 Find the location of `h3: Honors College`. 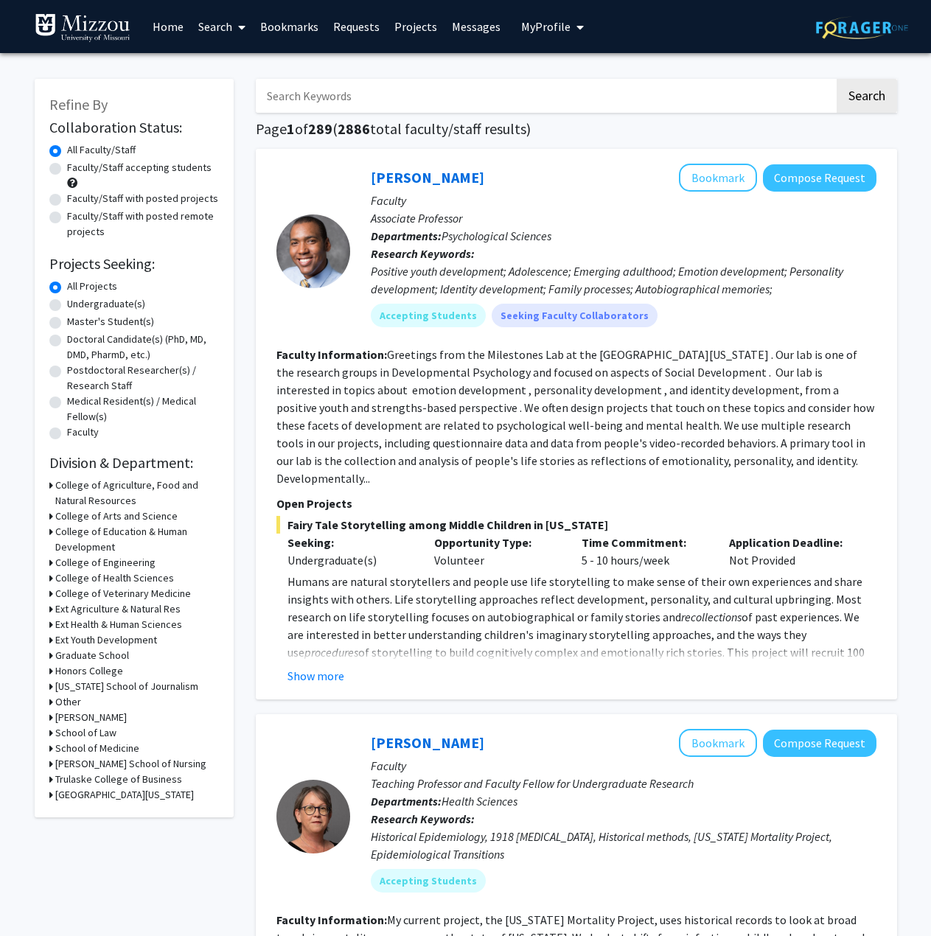

h3: Honors College is located at coordinates (89, 671).